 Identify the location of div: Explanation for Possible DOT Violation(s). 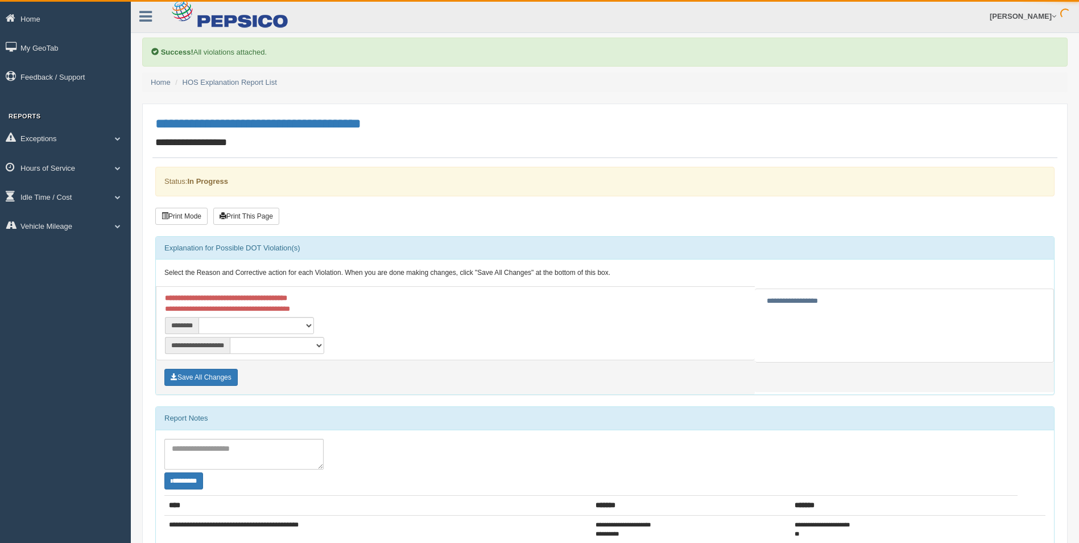
(605, 248).